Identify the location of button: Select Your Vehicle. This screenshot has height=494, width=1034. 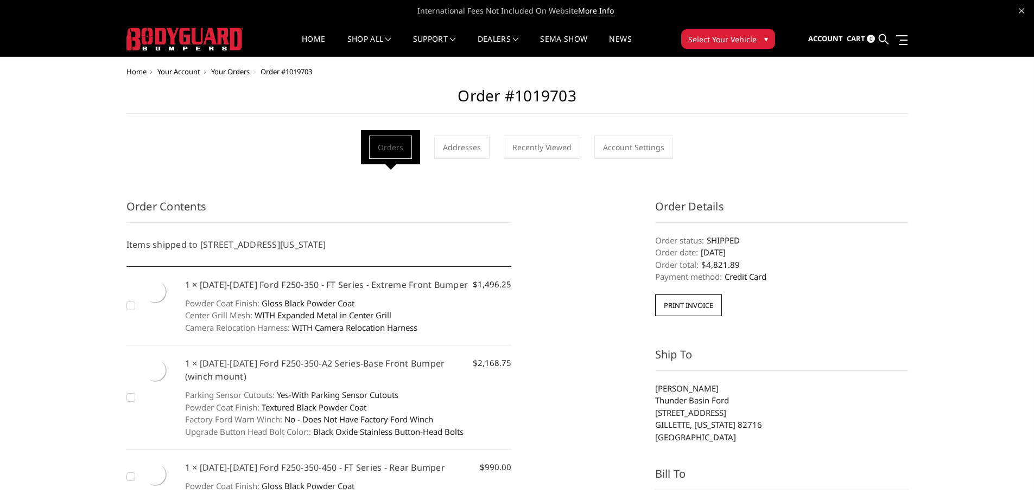
(728, 39).